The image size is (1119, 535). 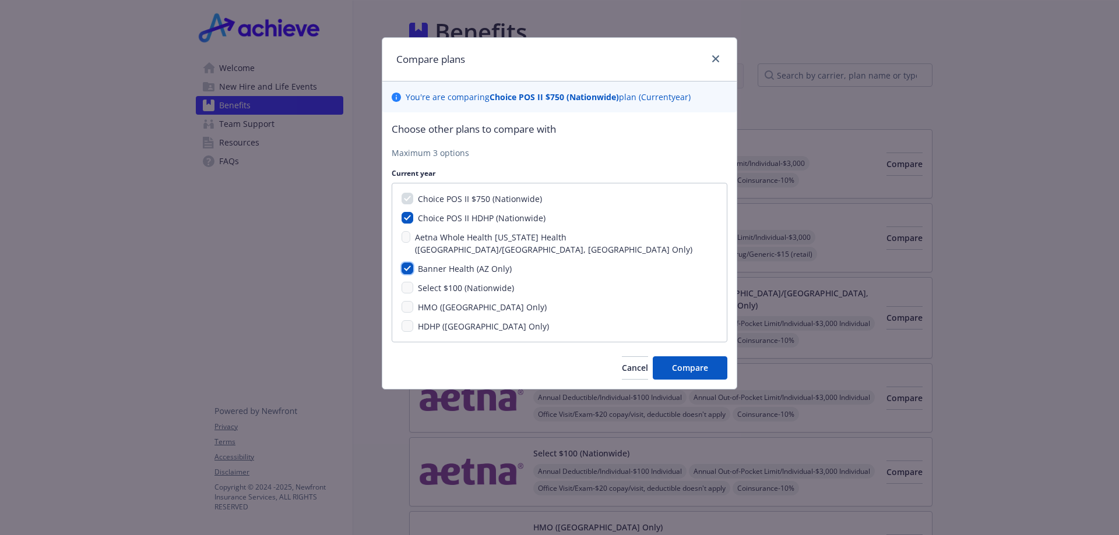 What do you see at coordinates (464, 269) in the screenshot?
I see `span: Banner Health (AZ Only)` at bounding box center [464, 269].